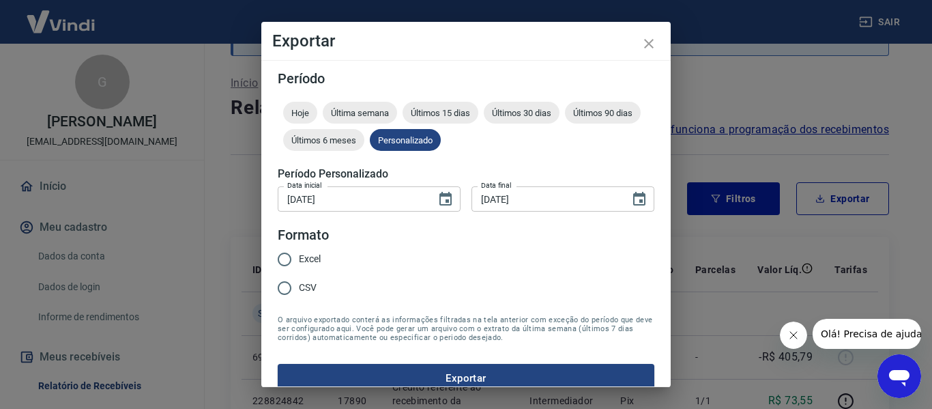  Describe the element at coordinates (360, 113) in the screenshot. I see `span: Última semana` at that location.